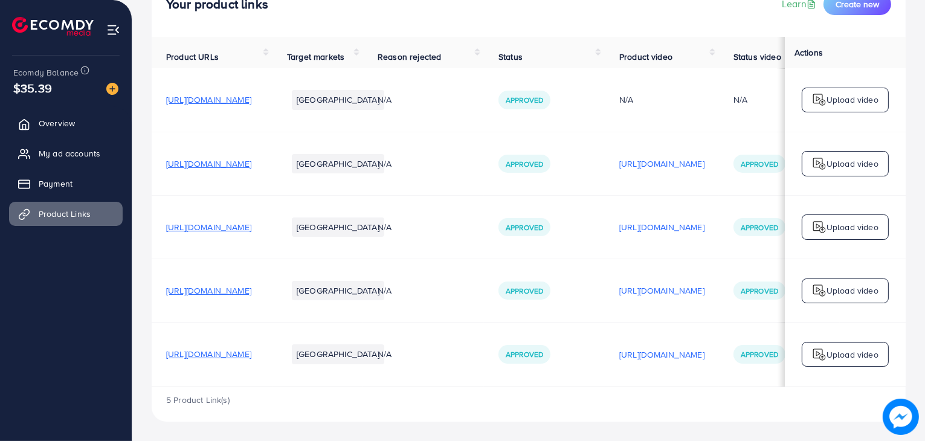 This screenshot has width=925, height=441. I want to click on span: Status video, so click(757, 57).